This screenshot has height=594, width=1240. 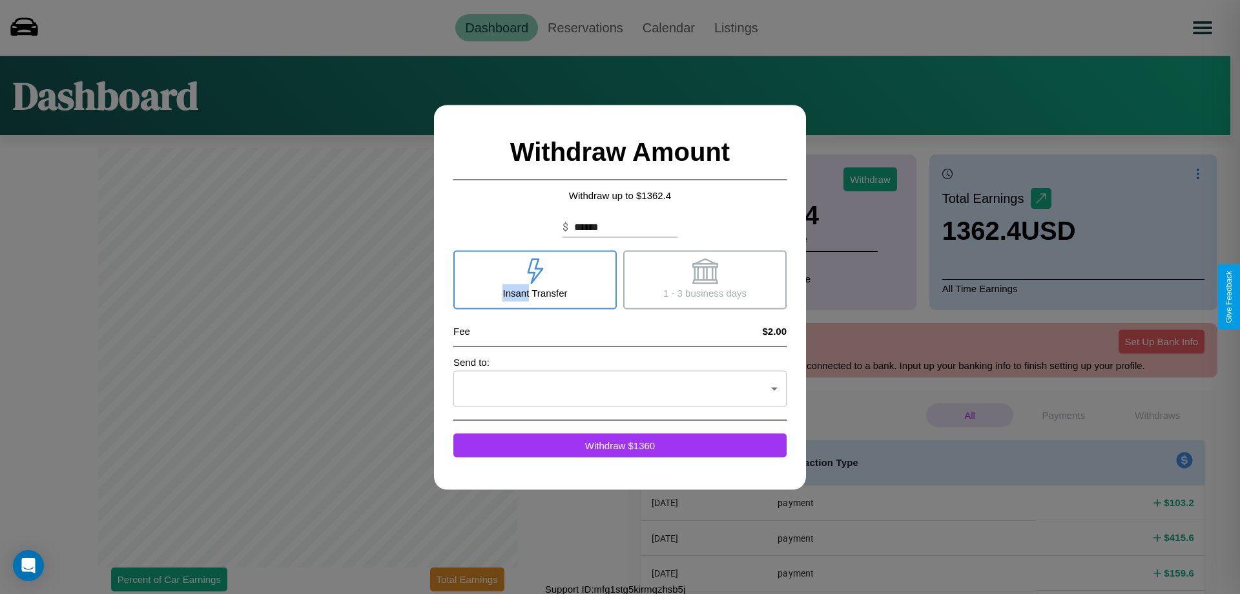 What do you see at coordinates (620, 361) in the screenshot?
I see `p: Send to:` at bounding box center [620, 361].